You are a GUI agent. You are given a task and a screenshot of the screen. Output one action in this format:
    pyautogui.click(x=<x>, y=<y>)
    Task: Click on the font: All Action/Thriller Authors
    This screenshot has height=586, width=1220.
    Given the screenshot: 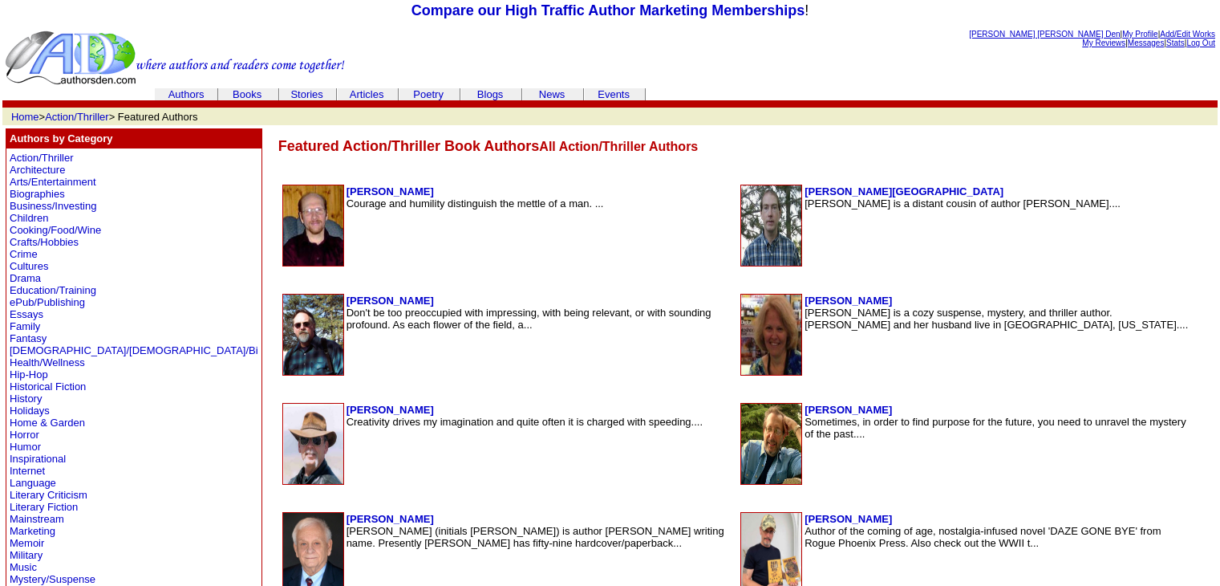 What is the action you would take?
    pyautogui.click(x=618, y=146)
    